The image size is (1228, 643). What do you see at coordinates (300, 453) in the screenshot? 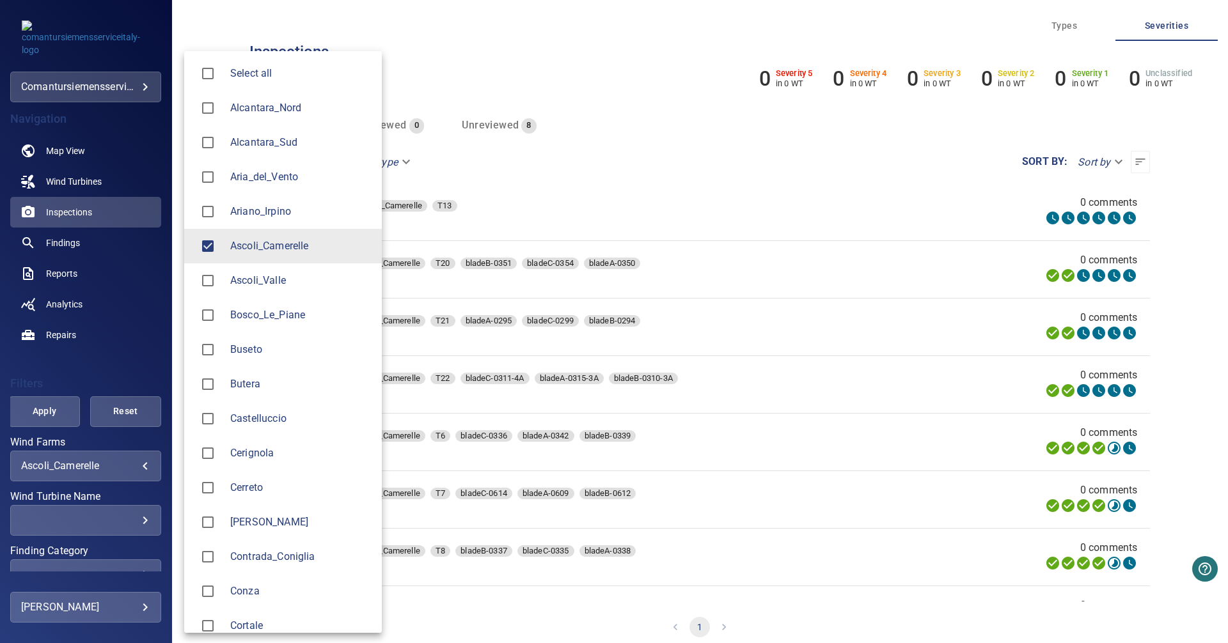
I see `div: Wind Farms Cerignola` at bounding box center [300, 453].